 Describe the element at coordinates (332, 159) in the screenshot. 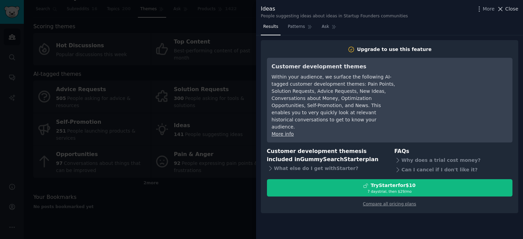

I see `span: GummySearch Starter` at that location.